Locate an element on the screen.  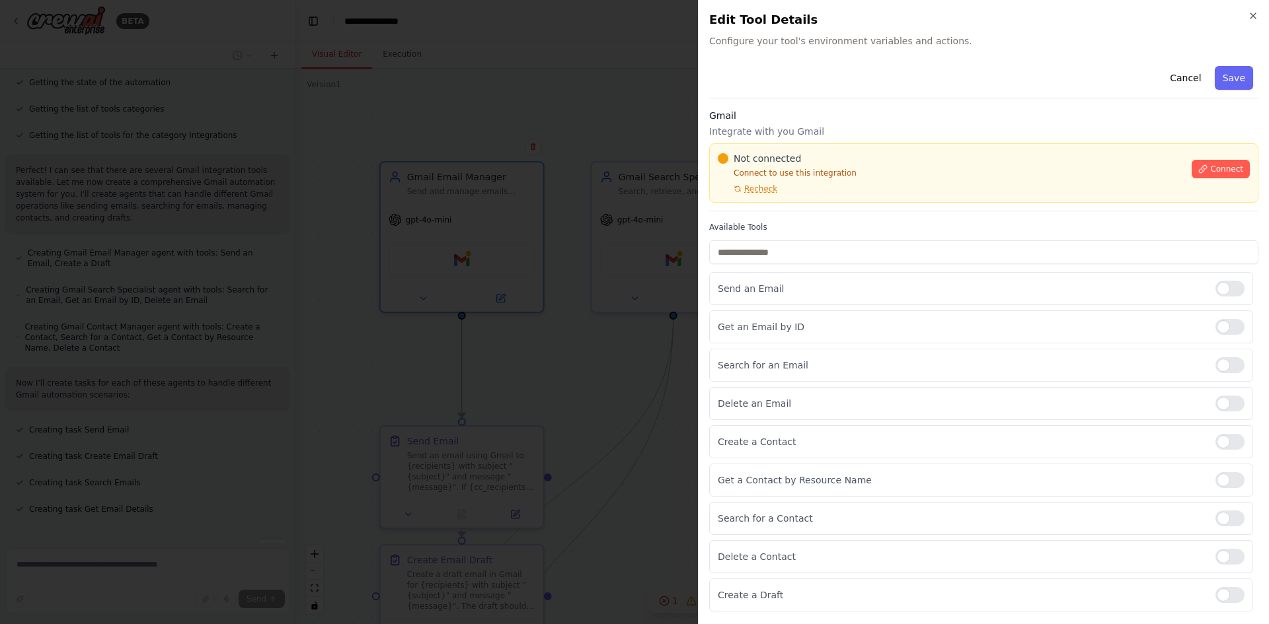
button: Save is located at coordinates (1234, 78).